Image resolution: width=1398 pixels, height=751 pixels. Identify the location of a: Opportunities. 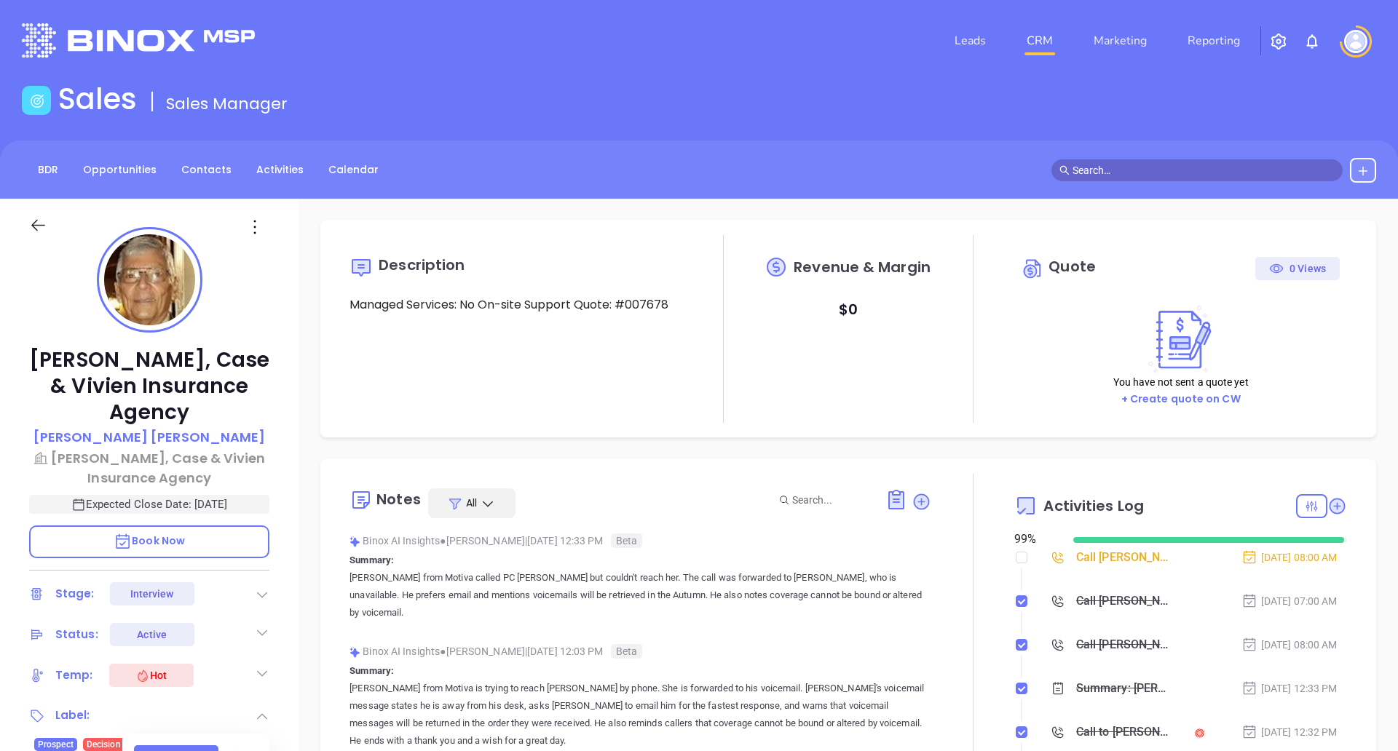
(119, 170).